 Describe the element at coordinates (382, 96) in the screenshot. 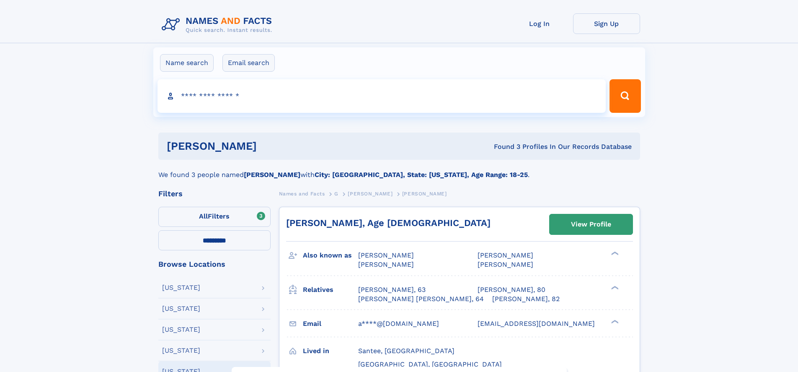

I see `input: search input` at that location.